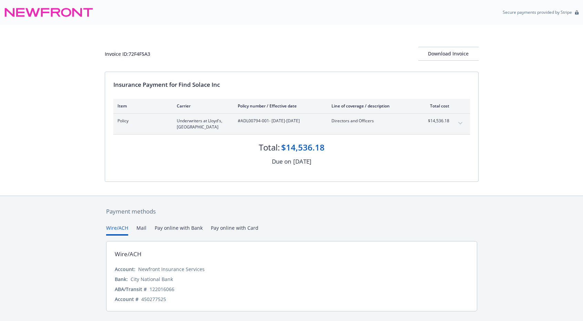  What do you see at coordinates (125, 269) in the screenshot?
I see `div: Account:` at bounding box center [125, 269].